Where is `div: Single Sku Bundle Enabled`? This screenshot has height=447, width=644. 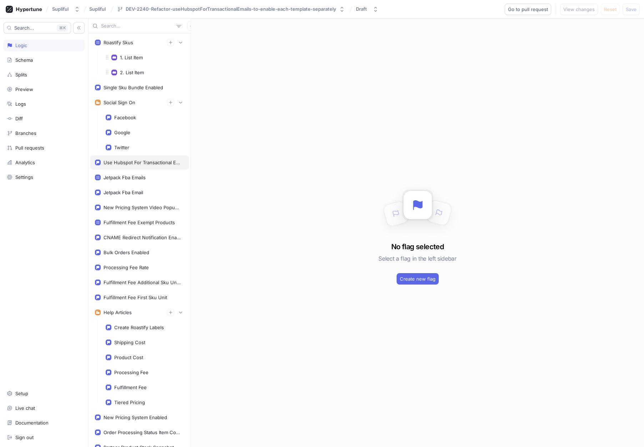
div: Single Sku Bundle Enabled is located at coordinates (133, 87).